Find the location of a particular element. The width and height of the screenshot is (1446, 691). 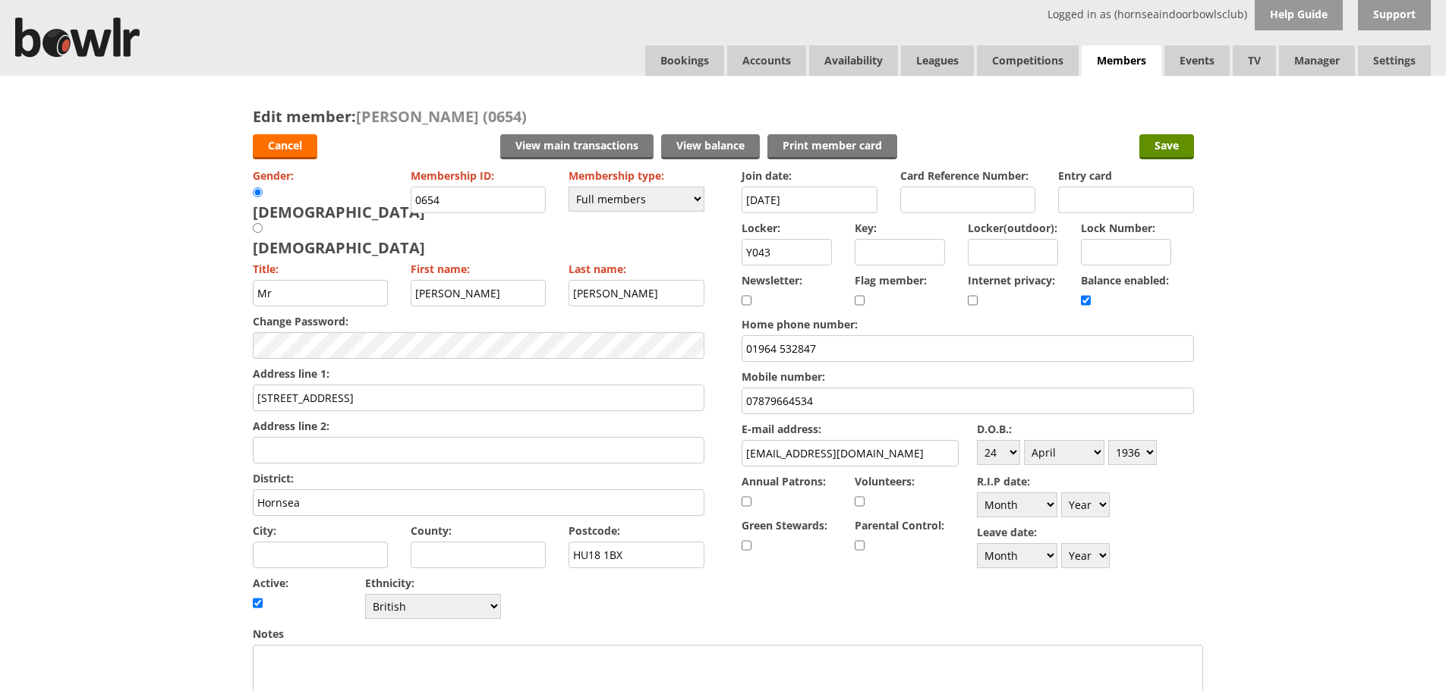

label: Annual Patrons: is located at coordinates (793, 481).